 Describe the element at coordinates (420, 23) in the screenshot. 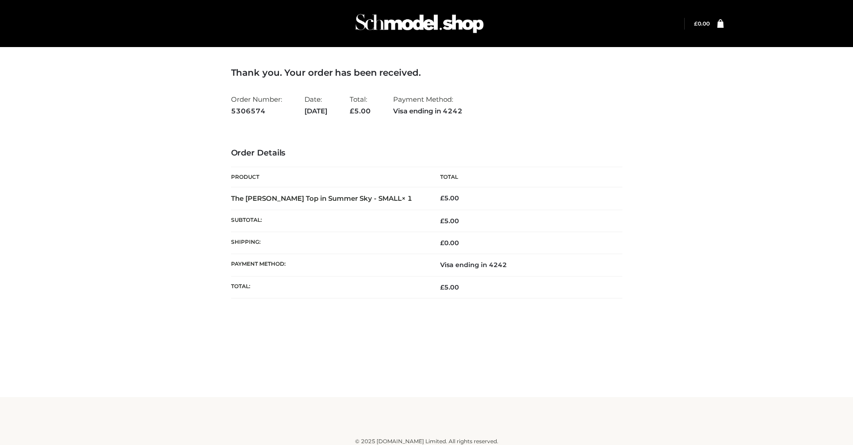

I see `img: Schmodel Admin 964` at that location.